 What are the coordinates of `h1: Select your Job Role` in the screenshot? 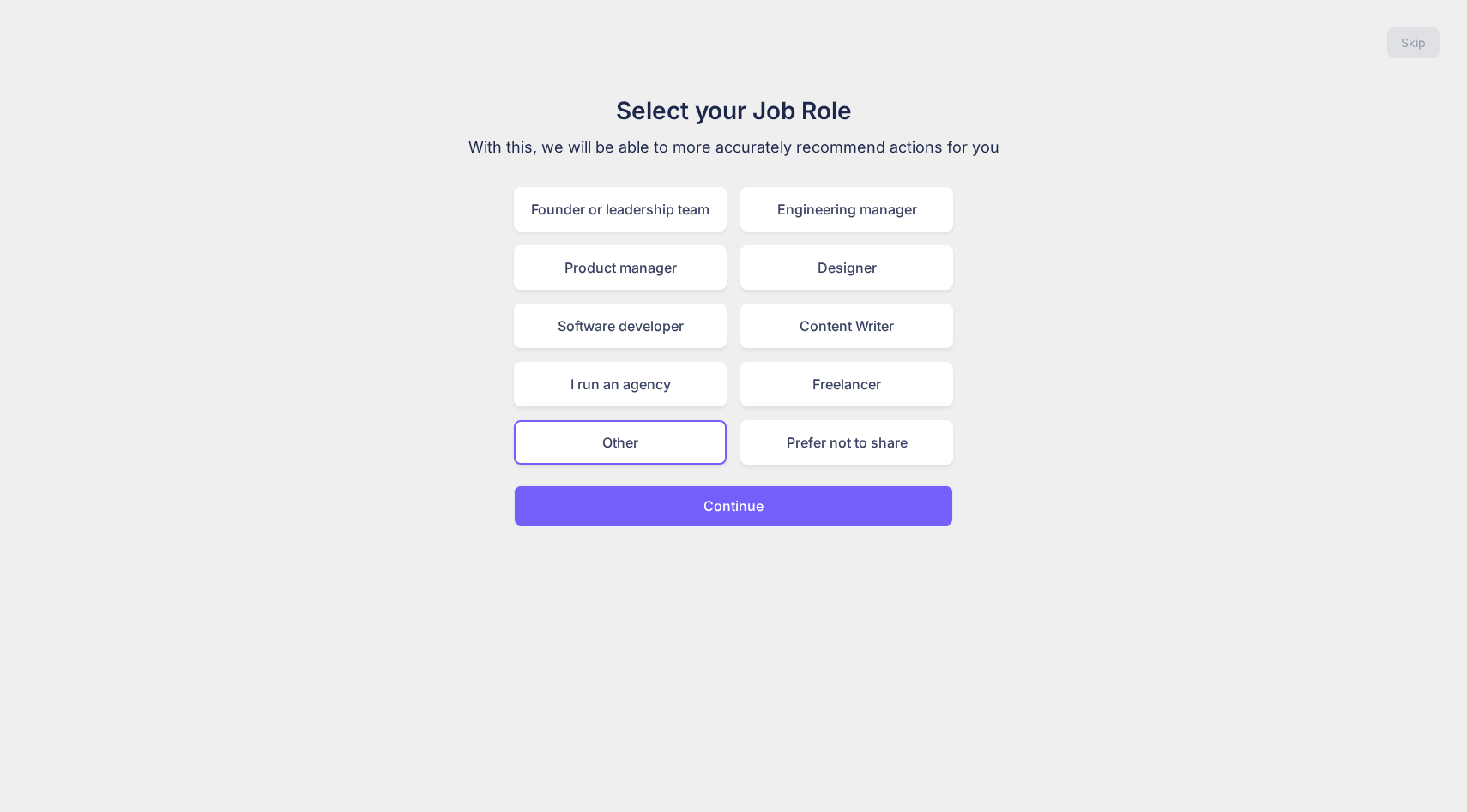 It's located at (734, 111).